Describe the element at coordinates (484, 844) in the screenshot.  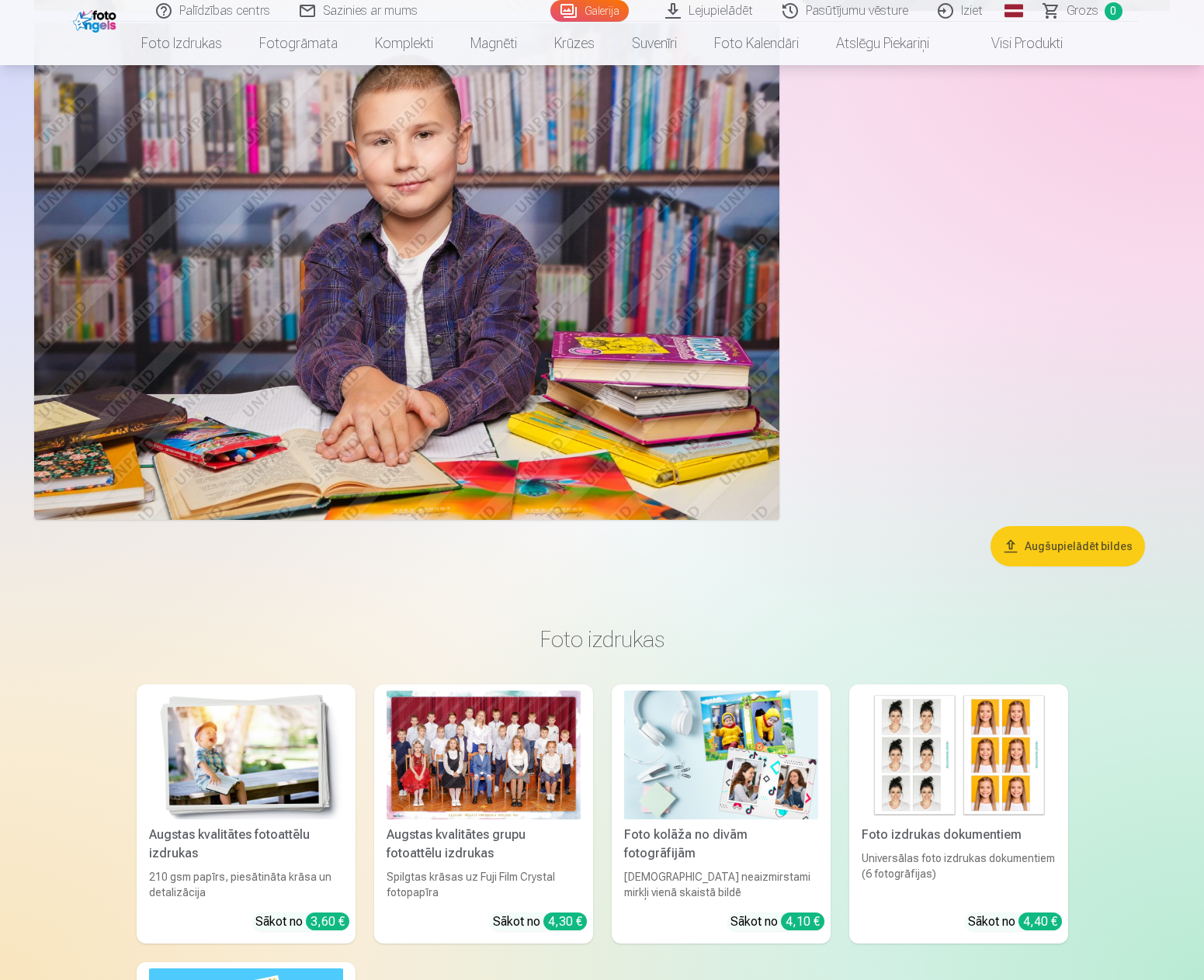
I see `div: Augstas kvalitātes grupu fotoattēlu izdrukas` at that location.